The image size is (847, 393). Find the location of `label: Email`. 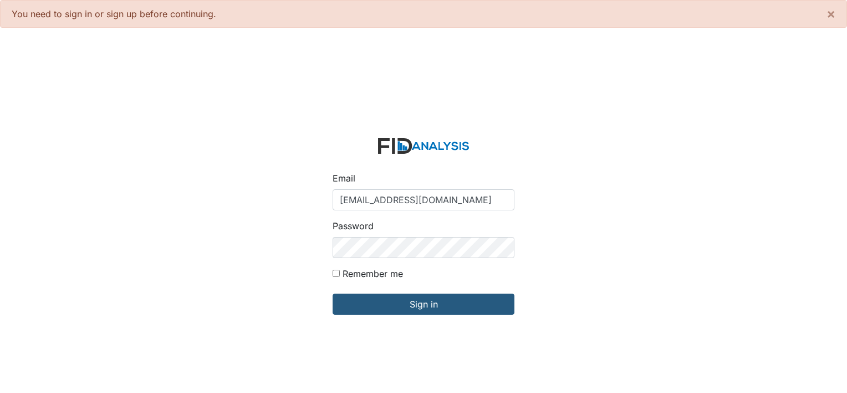

label: Email is located at coordinates (344, 178).